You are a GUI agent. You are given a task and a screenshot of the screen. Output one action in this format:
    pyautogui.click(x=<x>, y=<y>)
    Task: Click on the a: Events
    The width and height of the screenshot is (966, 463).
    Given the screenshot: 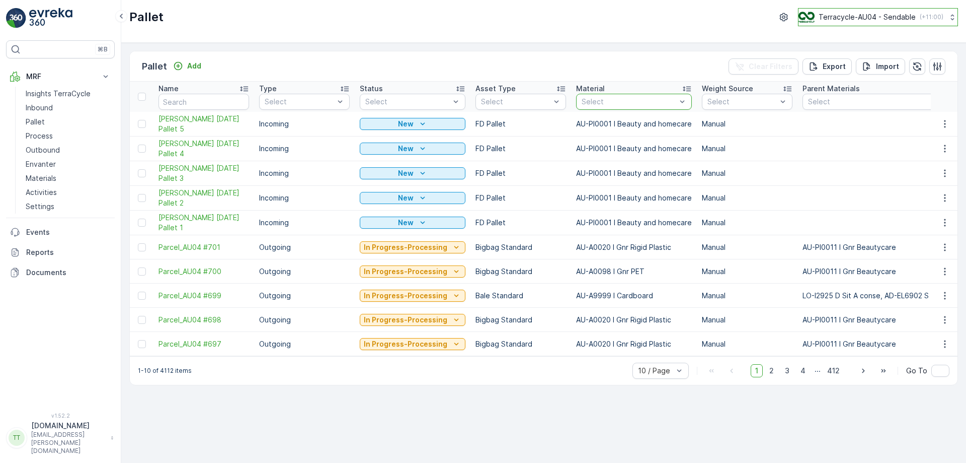 What is the action you would take?
    pyautogui.click(x=60, y=232)
    